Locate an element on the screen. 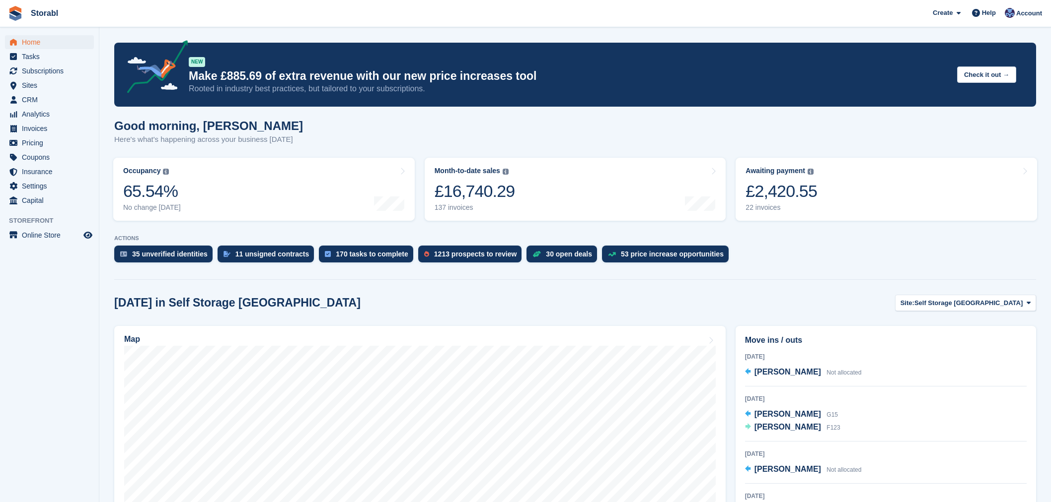 Image resolution: width=1051 pixels, height=502 pixels. span: Online Store is located at coordinates (52, 235).